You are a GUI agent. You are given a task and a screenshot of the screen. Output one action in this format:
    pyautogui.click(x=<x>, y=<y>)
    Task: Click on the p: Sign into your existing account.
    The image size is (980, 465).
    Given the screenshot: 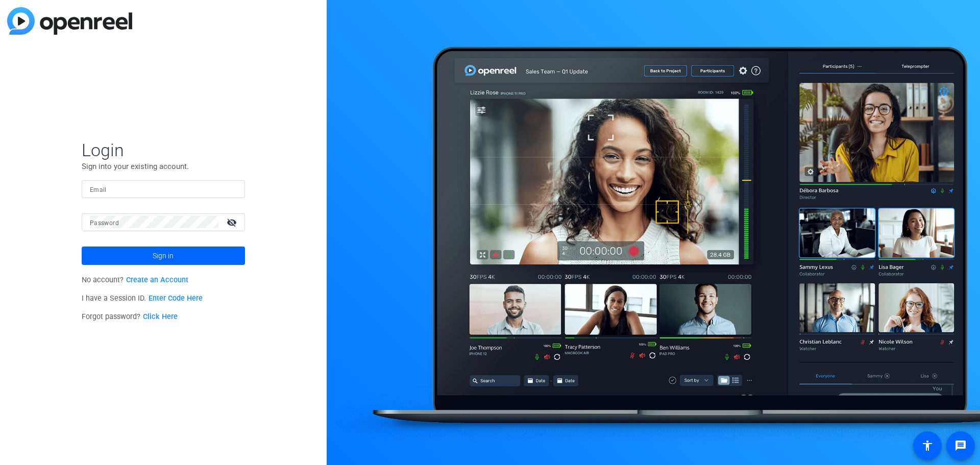 What is the action you would take?
    pyautogui.click(x=163, y=166)
    